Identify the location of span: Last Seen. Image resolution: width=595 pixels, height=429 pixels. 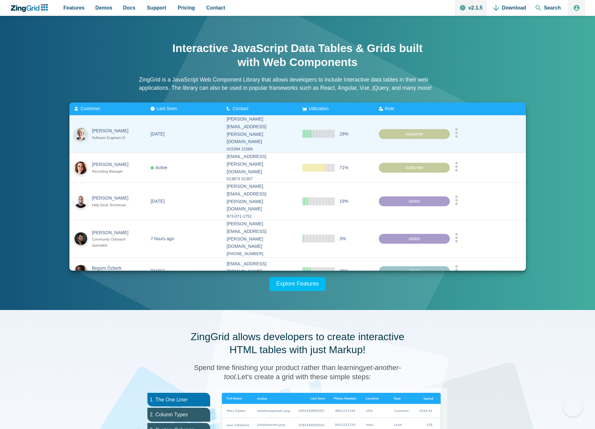
(167, 108).